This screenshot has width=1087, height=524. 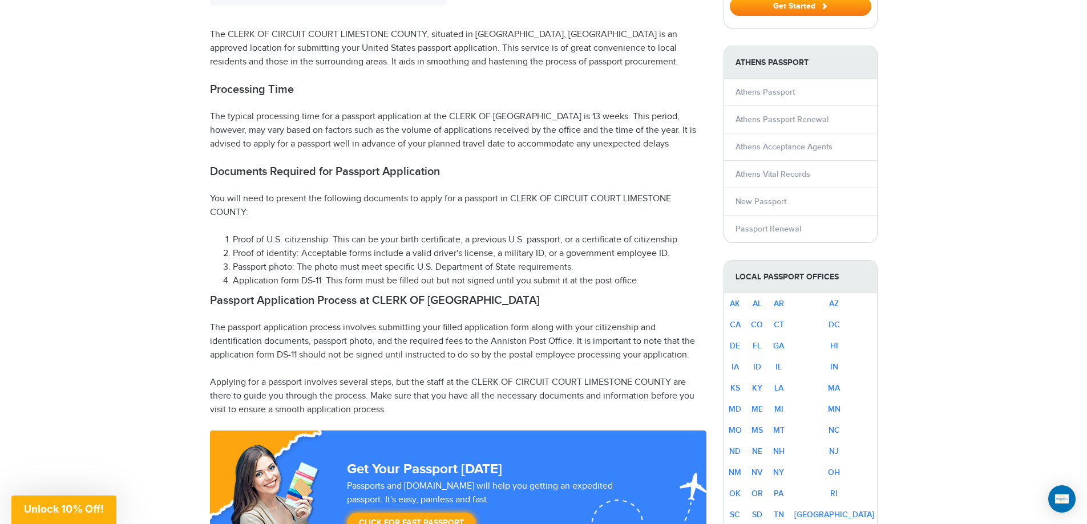 What do you see at coordinates (469, 281) in the screenshot?
I see `li: Application form DS-11: This form must be filled out but not signed until you submit it at the po...` at bounding box center [469, 281].